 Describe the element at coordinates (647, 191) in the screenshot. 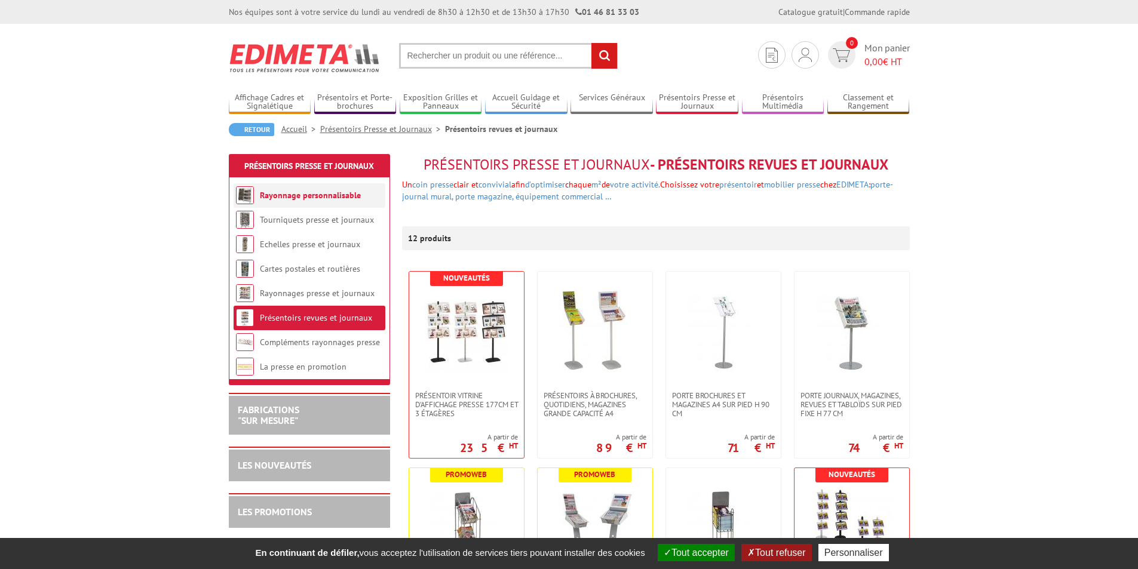

I see `font: Un` at that location.